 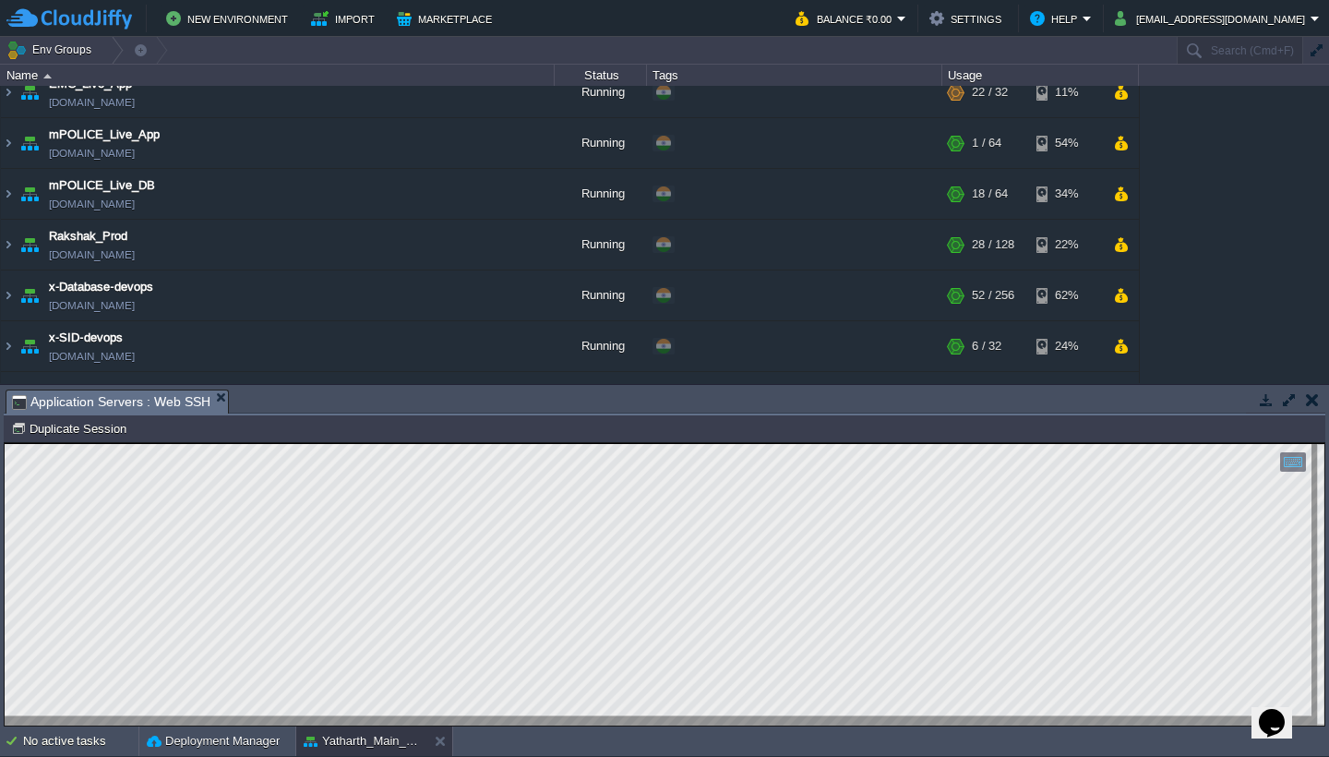 What do you see at coordinates (86, 338) in the screenshot?
I see `span: x-SID-devops` at bounding box center [86, 338].